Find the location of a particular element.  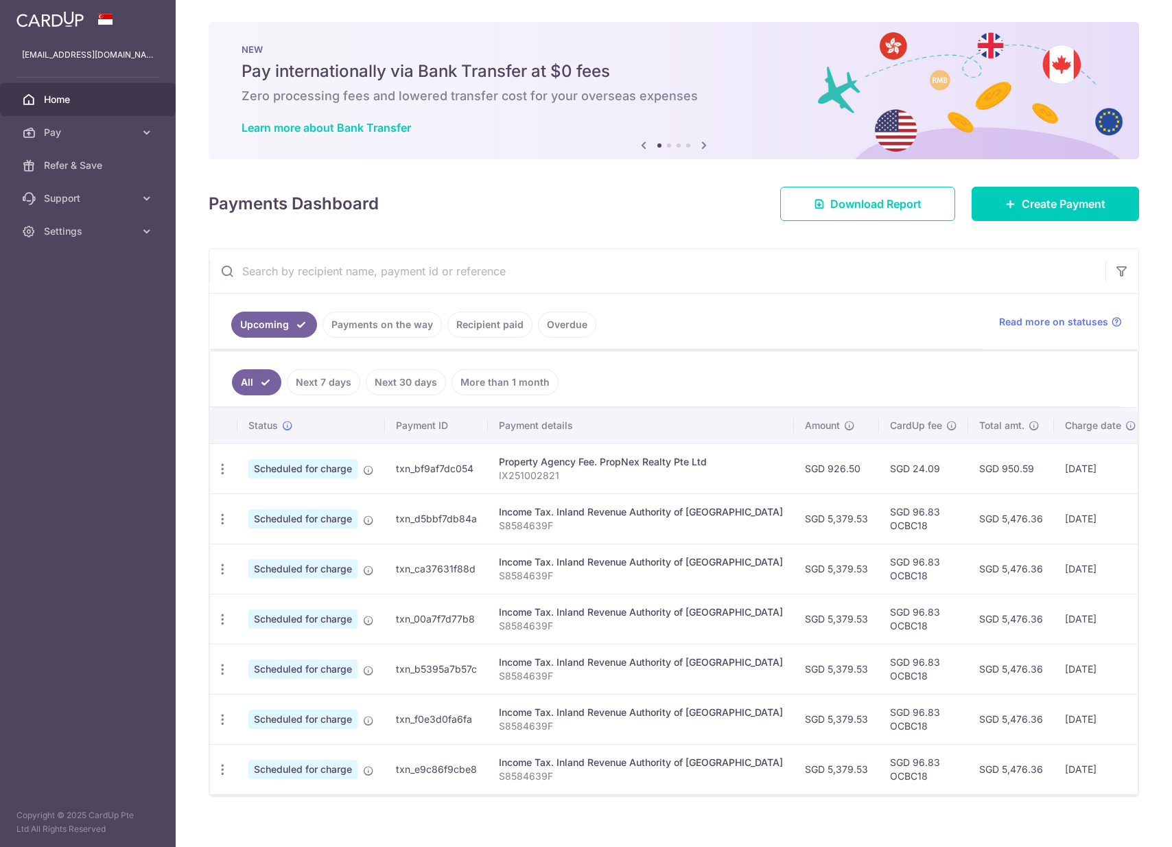

td: txn_ca37631f88d is located at coordinates (436, 568).